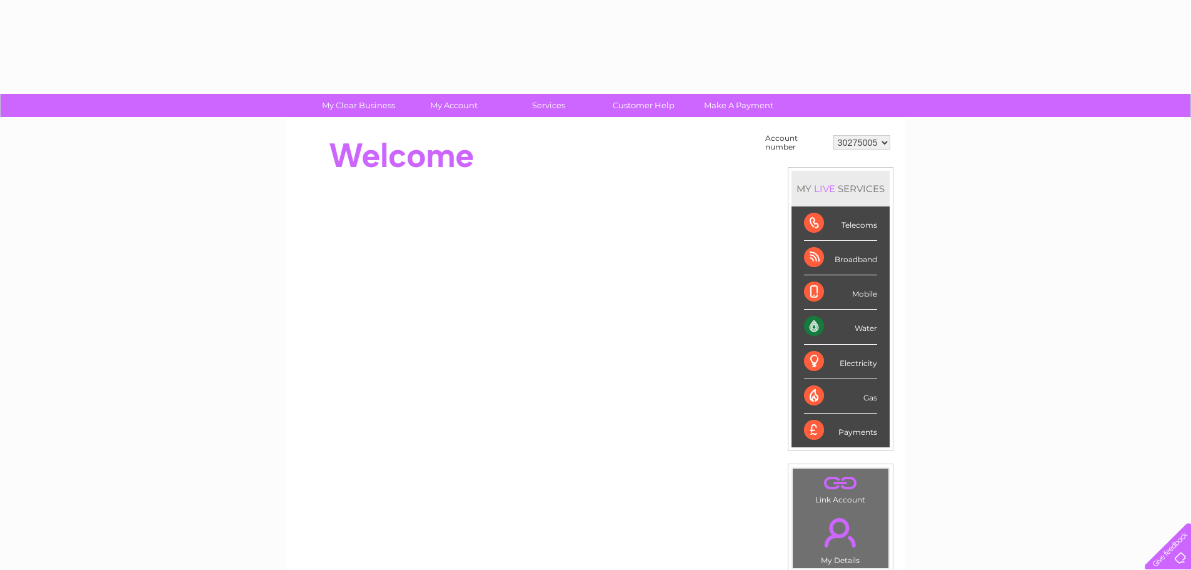  What do you see at coordinates (840, 223) in the screenshot?
I see `div: Telecoms` at bounding box center [840, 223].